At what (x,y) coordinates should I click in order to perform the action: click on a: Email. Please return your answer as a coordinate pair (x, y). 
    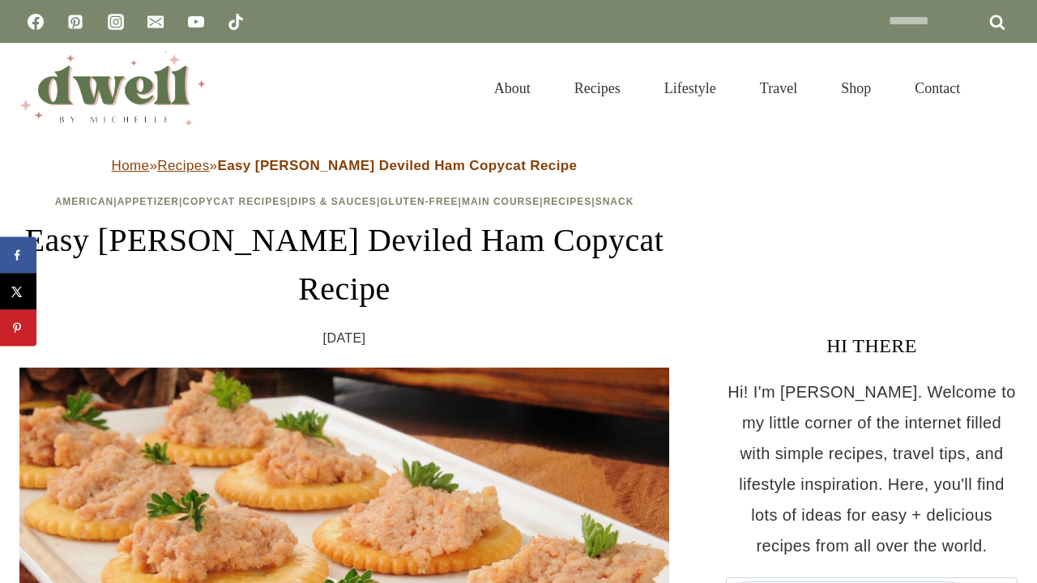
    Looking at the image, I should click on (156, 22).